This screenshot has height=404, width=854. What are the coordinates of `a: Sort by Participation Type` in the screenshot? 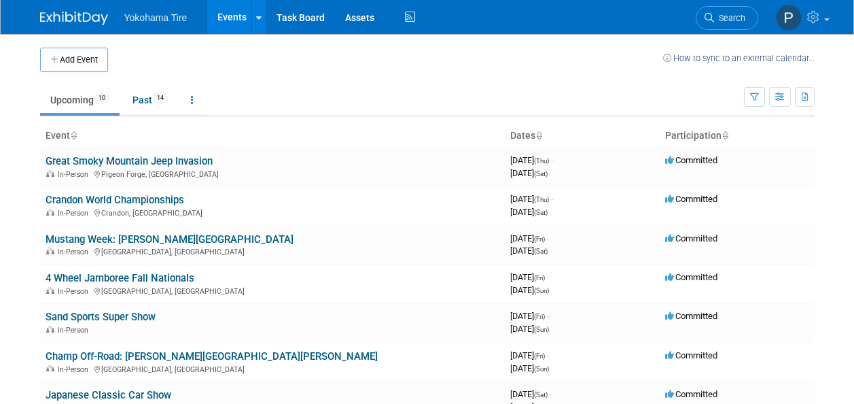 It's located at (725, 135).